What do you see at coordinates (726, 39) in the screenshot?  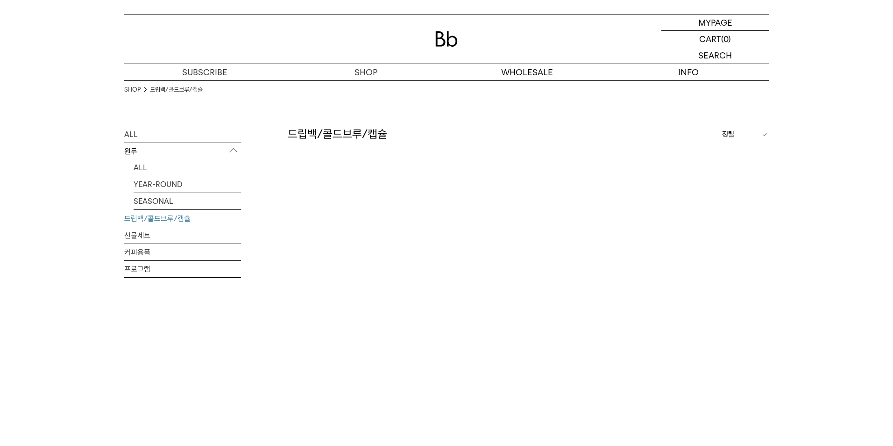 I see `p: (0)` at bounding box center [726, 39].